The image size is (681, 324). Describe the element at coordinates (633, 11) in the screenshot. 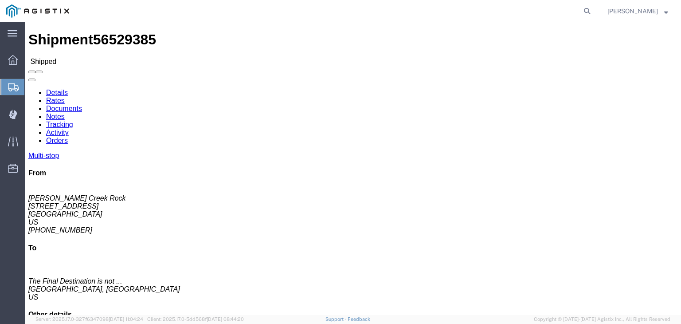

I see `span: Lorretta Ayala` at that location.